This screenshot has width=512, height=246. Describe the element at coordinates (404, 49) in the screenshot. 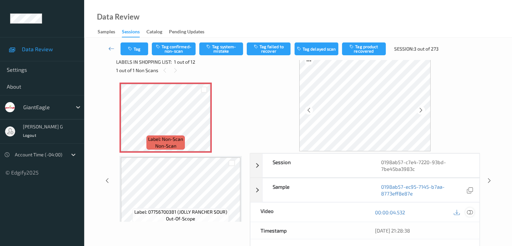

I see `span: Session:` at that location.